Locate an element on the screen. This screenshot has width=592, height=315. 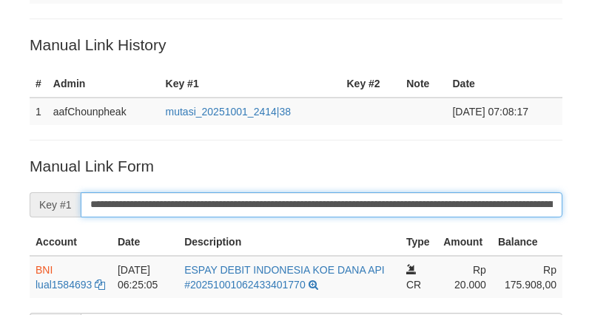
td: Rp 20.000 is located at coordinates (465, 277).